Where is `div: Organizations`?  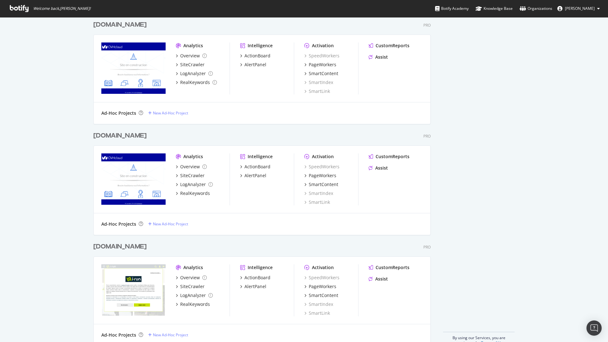 div: Organizations is located at coordinates (536, 9).